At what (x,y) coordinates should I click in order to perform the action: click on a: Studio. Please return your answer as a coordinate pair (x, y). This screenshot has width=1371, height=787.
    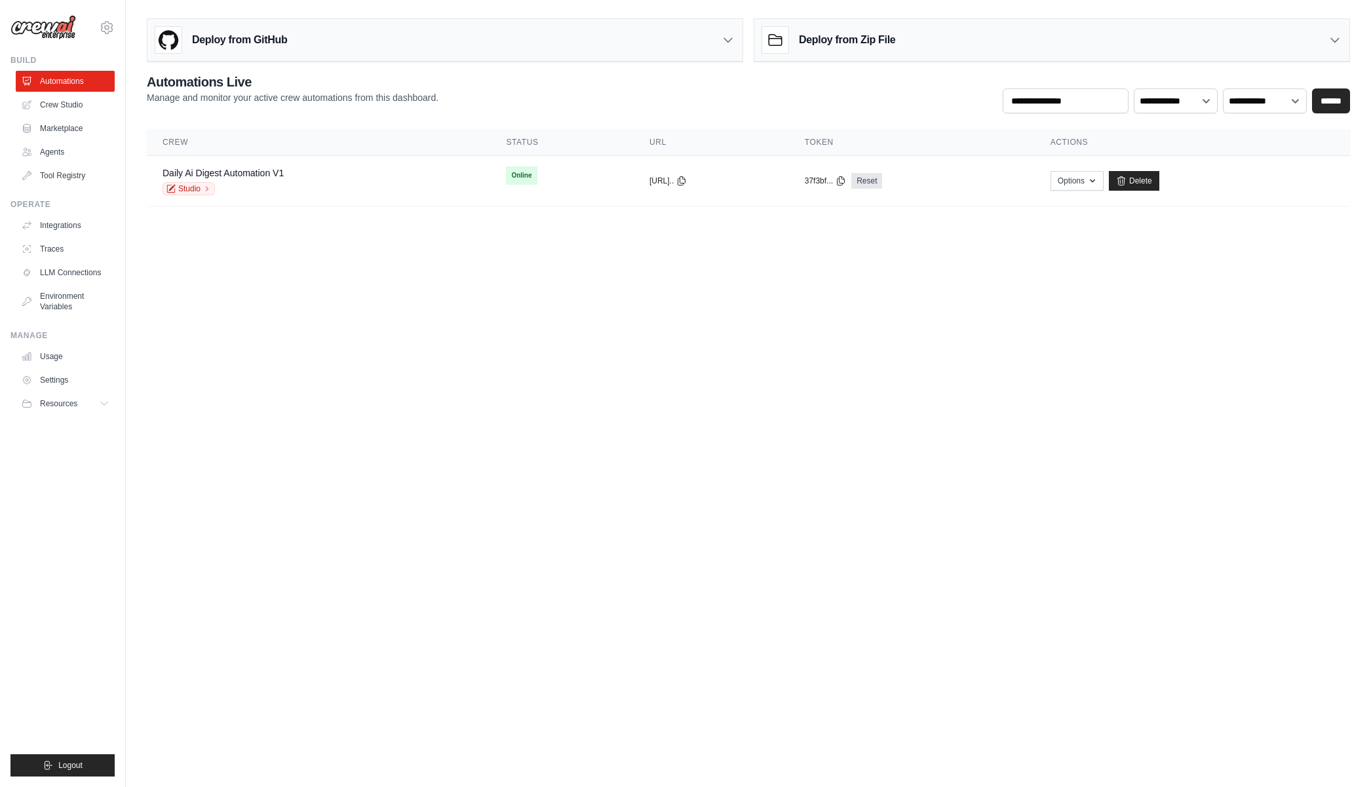
    Looking at the image, I should click on (189, 189).